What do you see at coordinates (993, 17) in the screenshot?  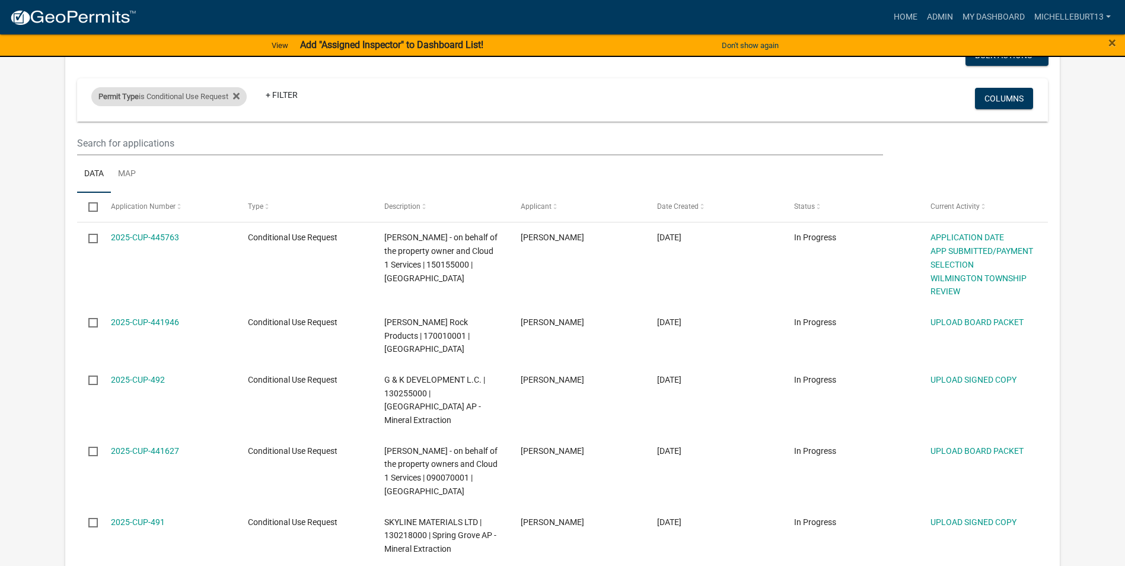 I see `a: My Dashboard` at bounding box center [993, 17].